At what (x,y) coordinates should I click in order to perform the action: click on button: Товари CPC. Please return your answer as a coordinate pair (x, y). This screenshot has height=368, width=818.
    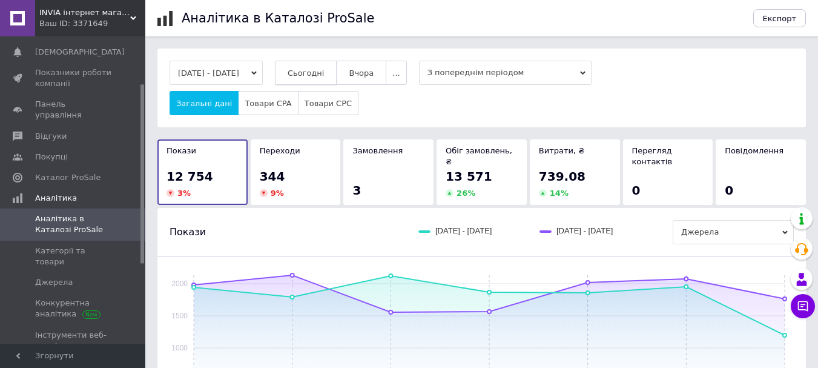
    Looking at the image, I should click on (328, 103).